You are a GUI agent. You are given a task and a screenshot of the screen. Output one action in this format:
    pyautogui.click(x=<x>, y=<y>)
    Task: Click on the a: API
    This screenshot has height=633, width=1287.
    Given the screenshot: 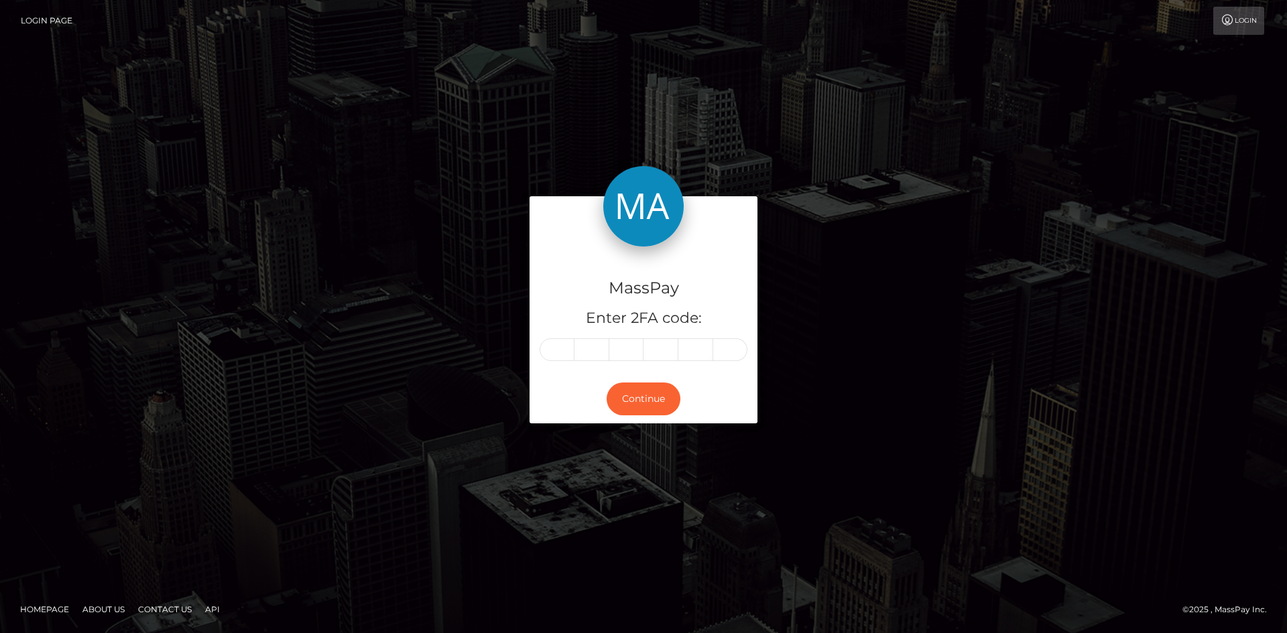 What is the action you would take?
    pyautogui.click(x=212, y=609)
    